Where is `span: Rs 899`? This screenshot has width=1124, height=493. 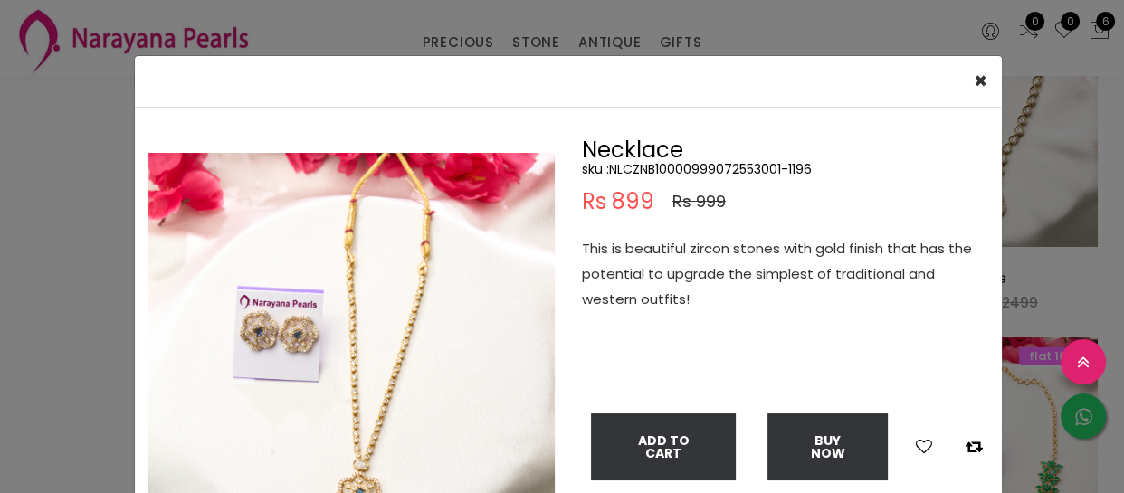 span: Rs 899 is located at coordinates (618, 202).